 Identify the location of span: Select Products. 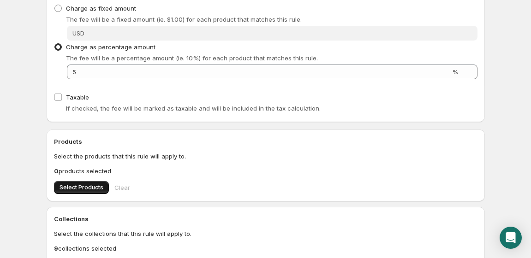
(81, 188).